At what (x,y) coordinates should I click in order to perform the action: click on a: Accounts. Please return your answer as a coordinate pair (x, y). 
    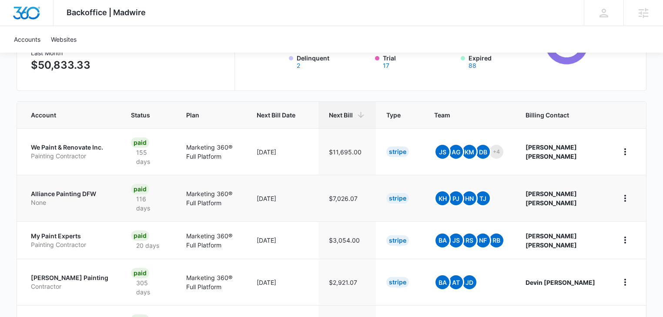
    Looking at the image, I should click on (27, 39).